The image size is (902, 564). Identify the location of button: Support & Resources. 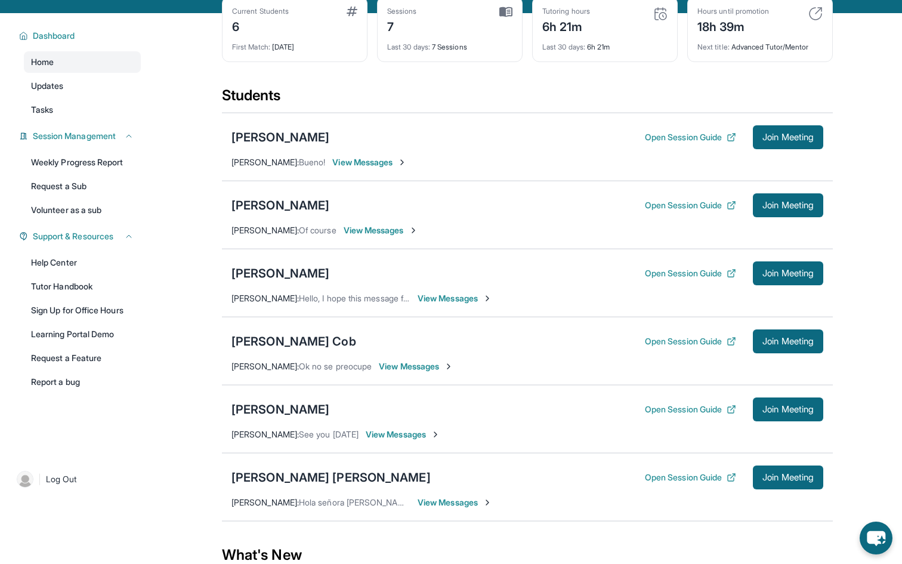
(81, 236).